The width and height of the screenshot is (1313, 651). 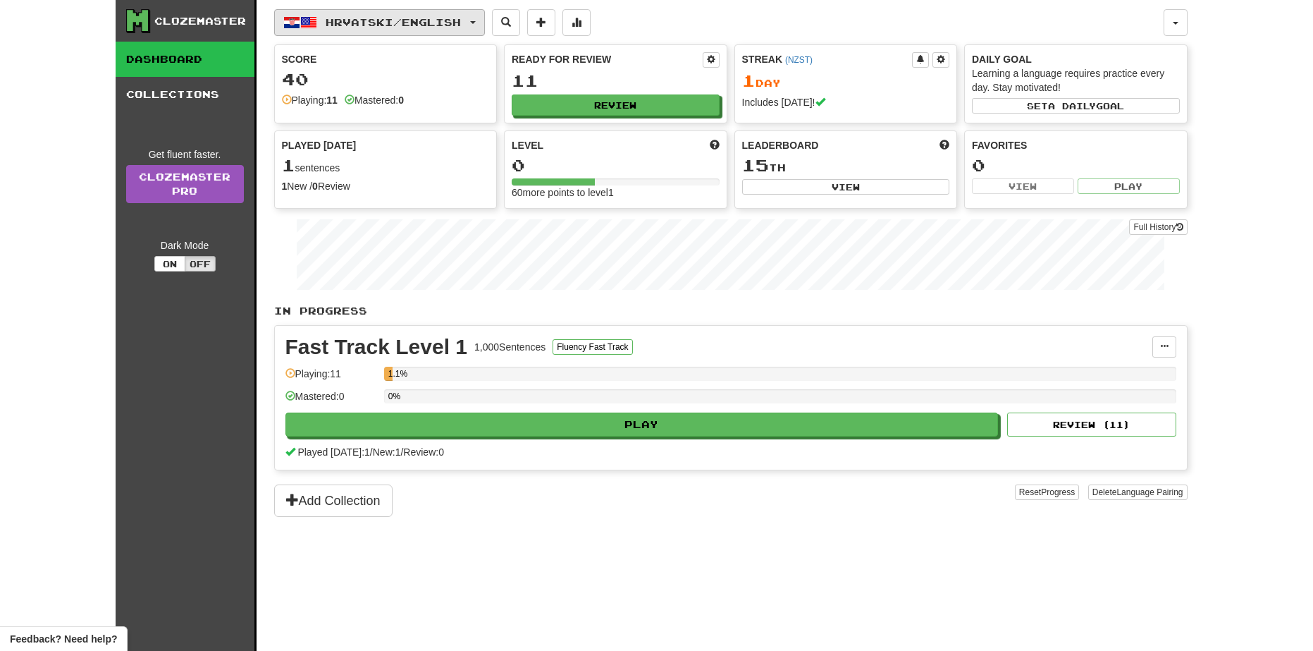 I want to click on a: ClozemasterPro, so click(x=185, y=184).